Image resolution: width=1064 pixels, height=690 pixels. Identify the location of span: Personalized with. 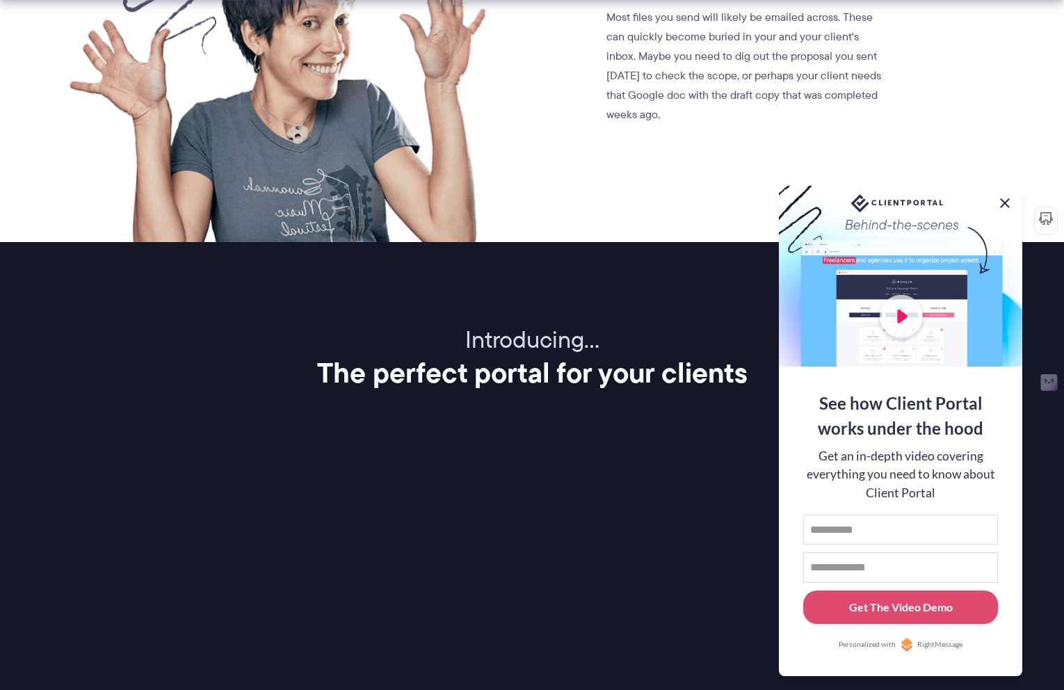
(867, 645).